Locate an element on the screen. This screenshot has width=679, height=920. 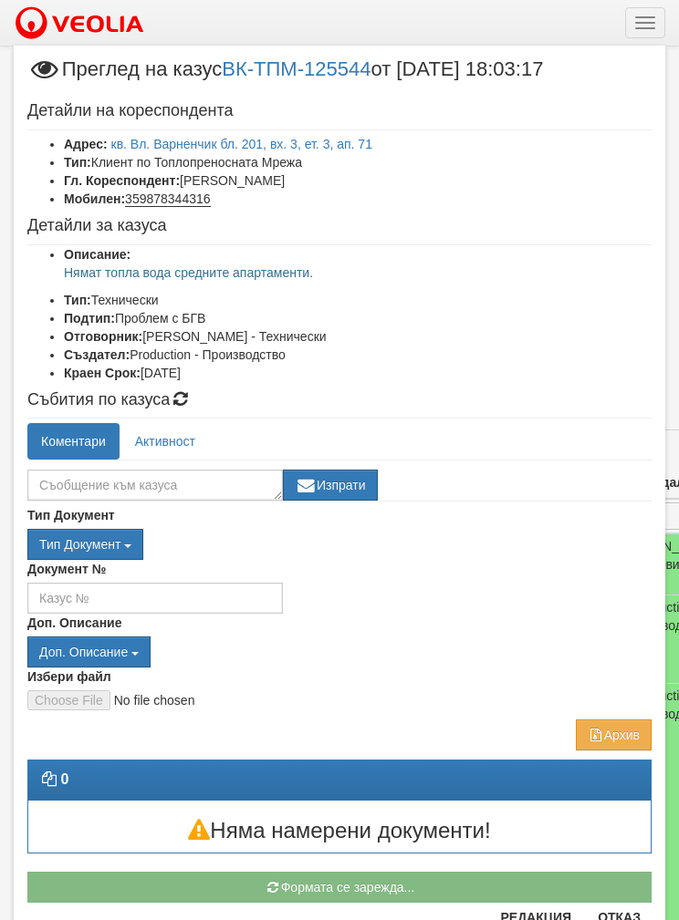
a: Активност is located at coordinates (165, 441).